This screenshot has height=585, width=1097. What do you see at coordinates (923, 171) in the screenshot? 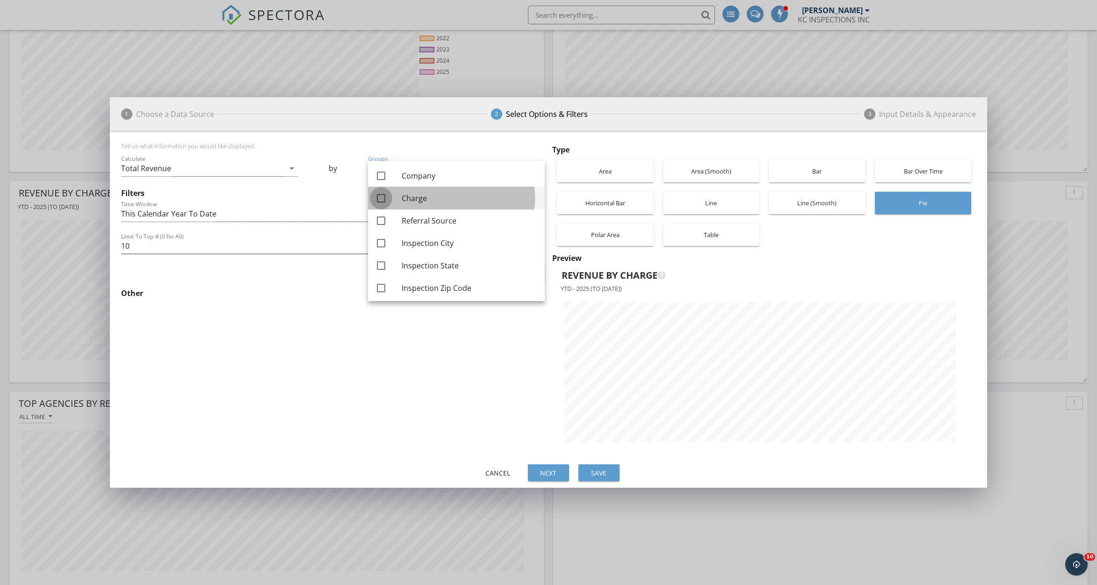
I see `div: Bar Over Time` at bounding box center [923, 171].